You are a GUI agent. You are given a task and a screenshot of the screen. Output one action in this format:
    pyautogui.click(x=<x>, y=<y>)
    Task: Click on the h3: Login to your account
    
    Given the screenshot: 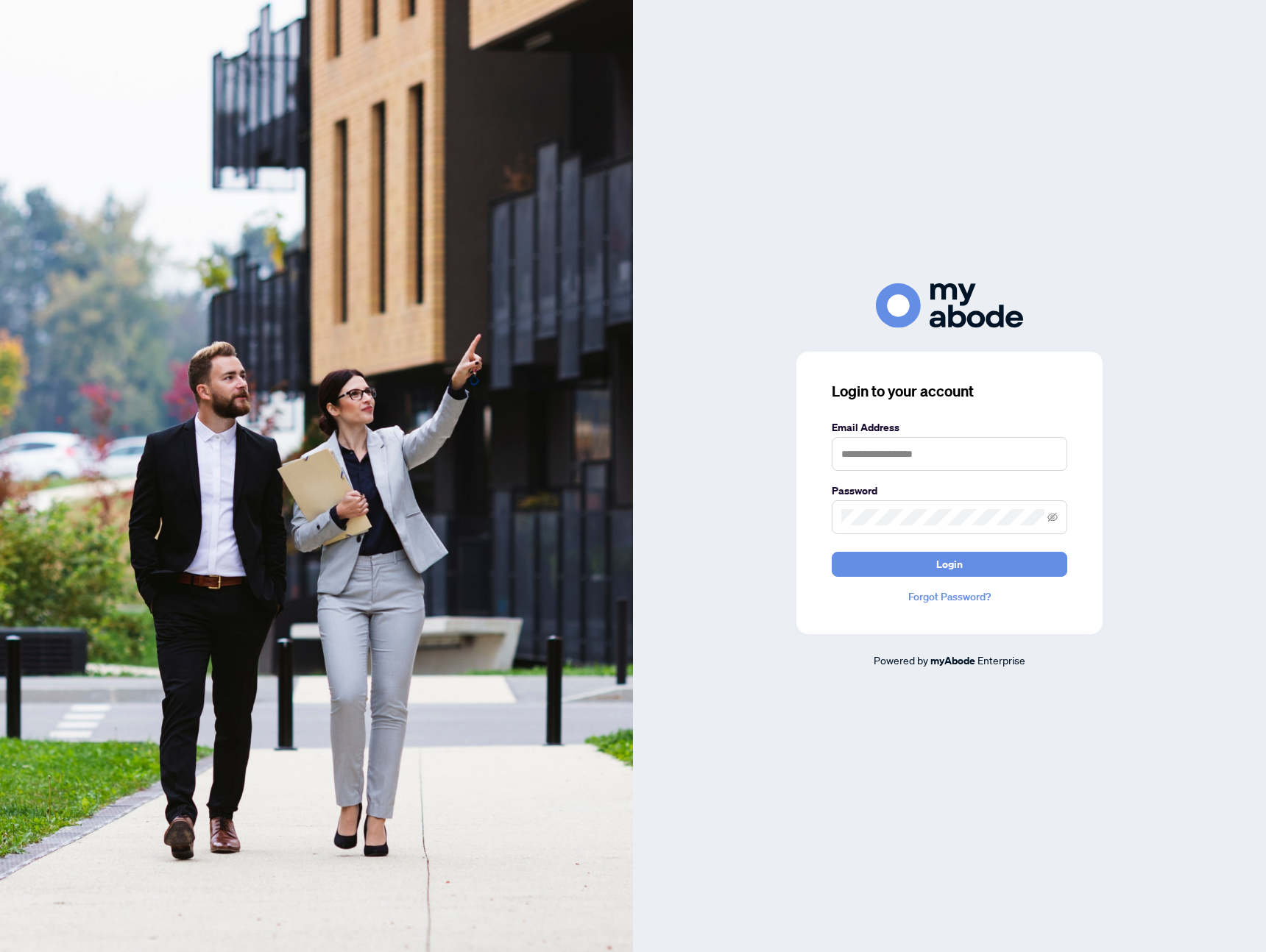 What is the action you would take?
    pyautogui.click(x=949, y=391)
    